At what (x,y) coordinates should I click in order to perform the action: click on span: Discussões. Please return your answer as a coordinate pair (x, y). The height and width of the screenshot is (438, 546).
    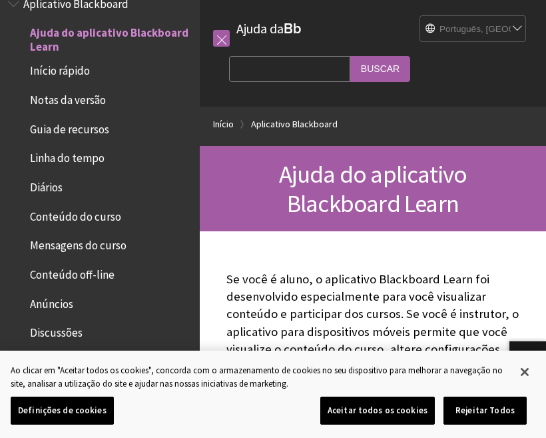
    Looking at the image, I should click on (56, 330).